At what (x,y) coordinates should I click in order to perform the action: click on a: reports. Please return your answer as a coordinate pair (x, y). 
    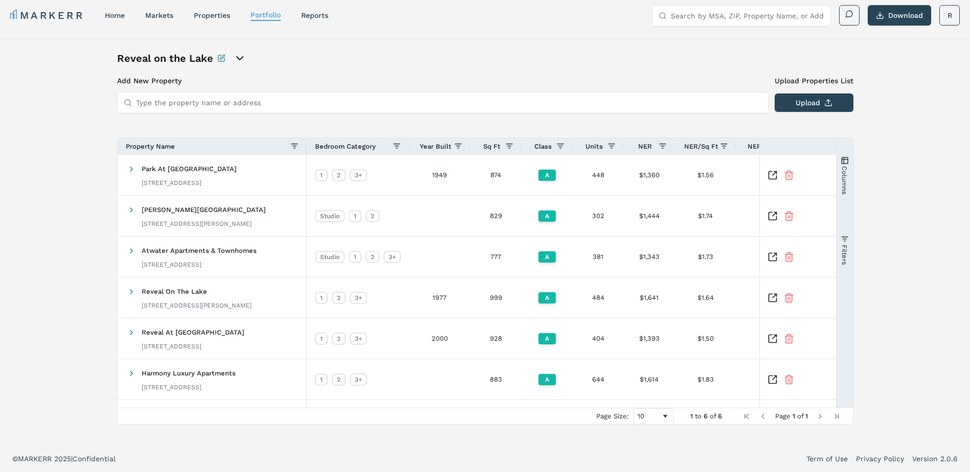
    Looking at the image, I should click on (314, 15).